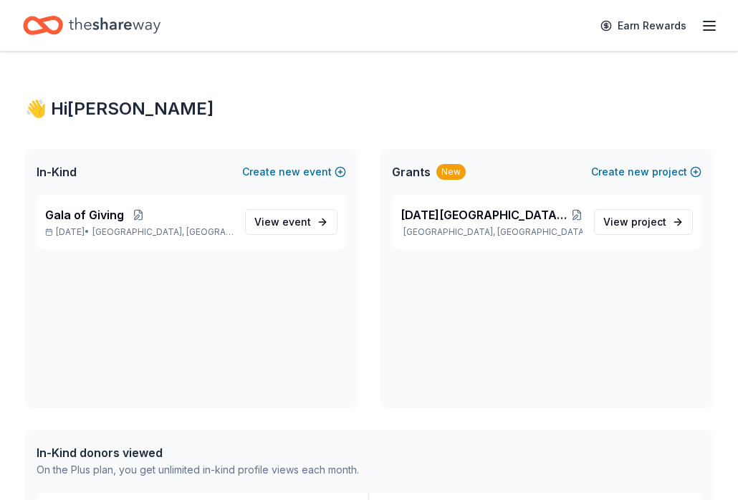 This screenshot has width=738, height=500. I want to click on a: Earn Rewards, so click(643, 26).